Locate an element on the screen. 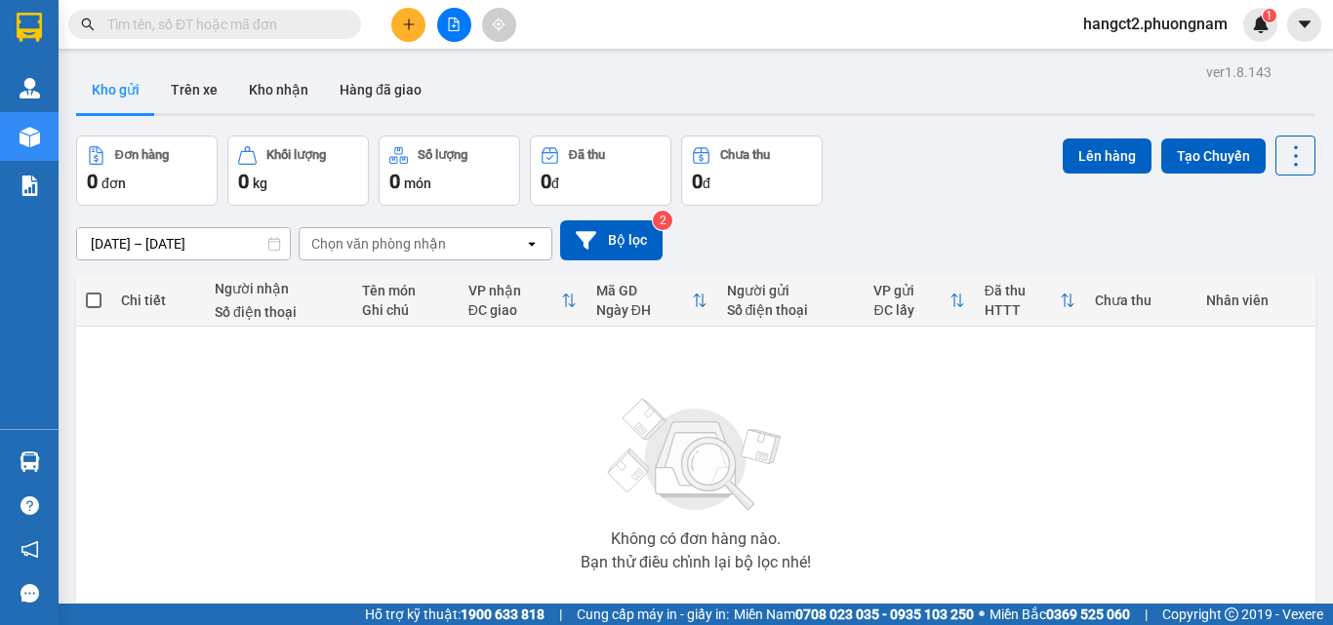  img: icon-new-feature is located at coordinates (1261, 24).